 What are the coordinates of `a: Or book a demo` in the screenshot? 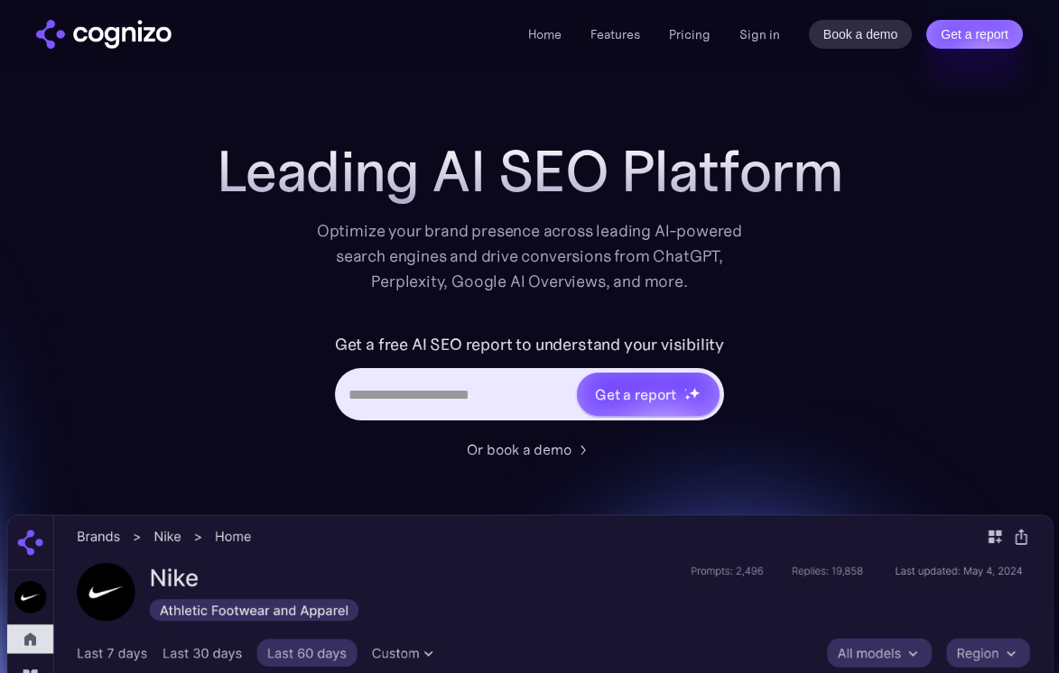 It's located at (530, 449).